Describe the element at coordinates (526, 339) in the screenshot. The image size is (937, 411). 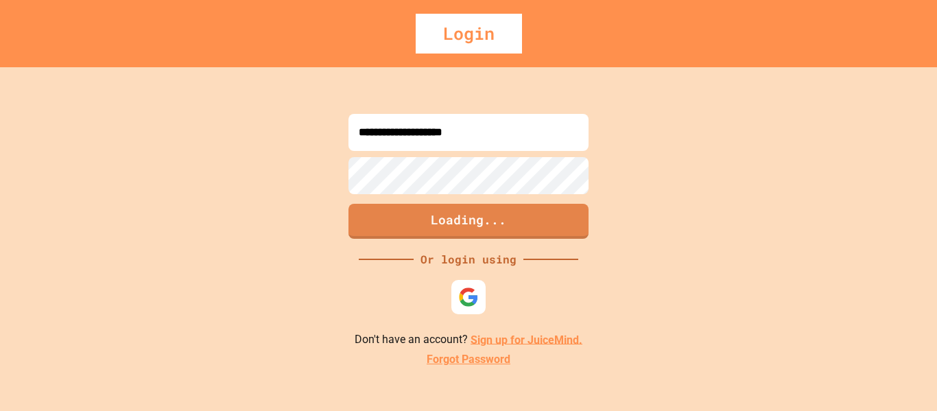
I see `a: Sign up for JuiceMind.` at that location.